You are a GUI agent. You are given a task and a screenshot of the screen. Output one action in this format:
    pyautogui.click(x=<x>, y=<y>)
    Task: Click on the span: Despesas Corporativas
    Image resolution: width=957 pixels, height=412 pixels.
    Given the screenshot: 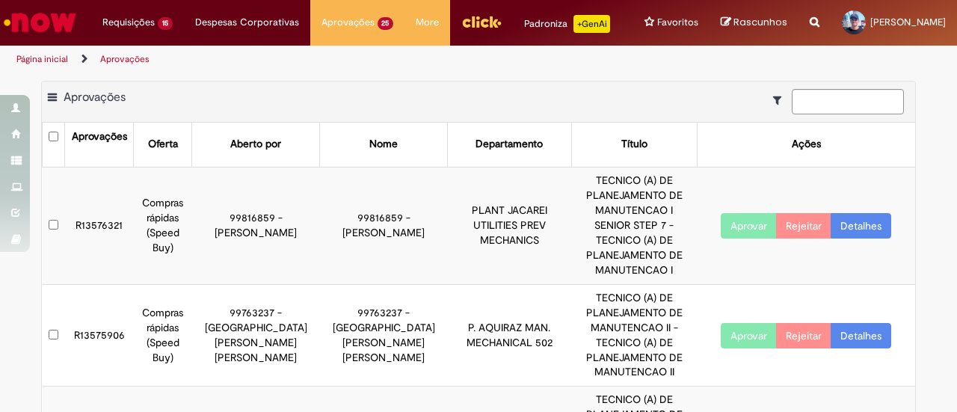 What is the action you would take?
    pyautogui.click(x=247, y=22)
    